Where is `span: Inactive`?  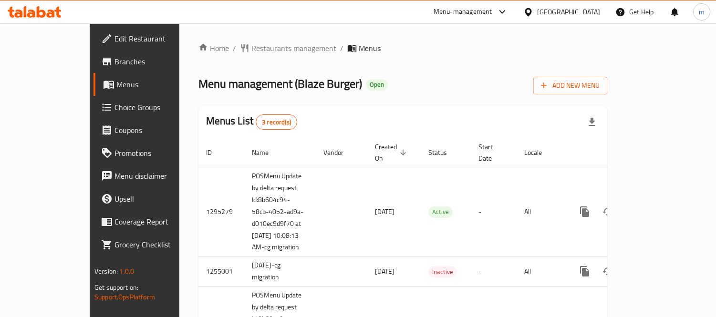 span: Inactive is located at coordinates (442, 272).